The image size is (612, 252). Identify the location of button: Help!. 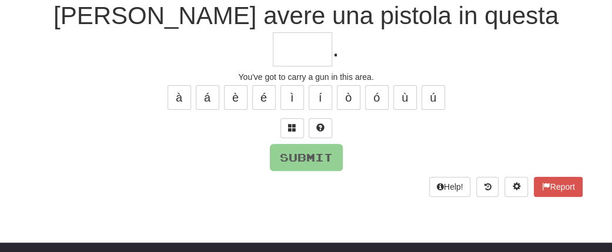
(450, 187).